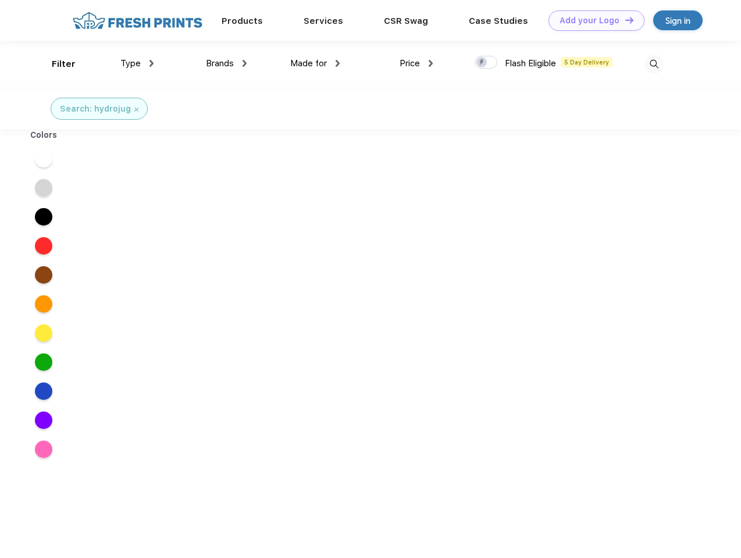 Image resolution: width=741 pixels, height=558 pixels. I want to click on a: Sign in, so click(677, 20).